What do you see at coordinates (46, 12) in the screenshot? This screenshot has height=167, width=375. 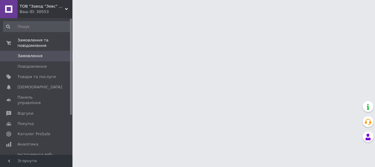 I see `div: Ваш ID: 30553` at bounding box center [46, 12].